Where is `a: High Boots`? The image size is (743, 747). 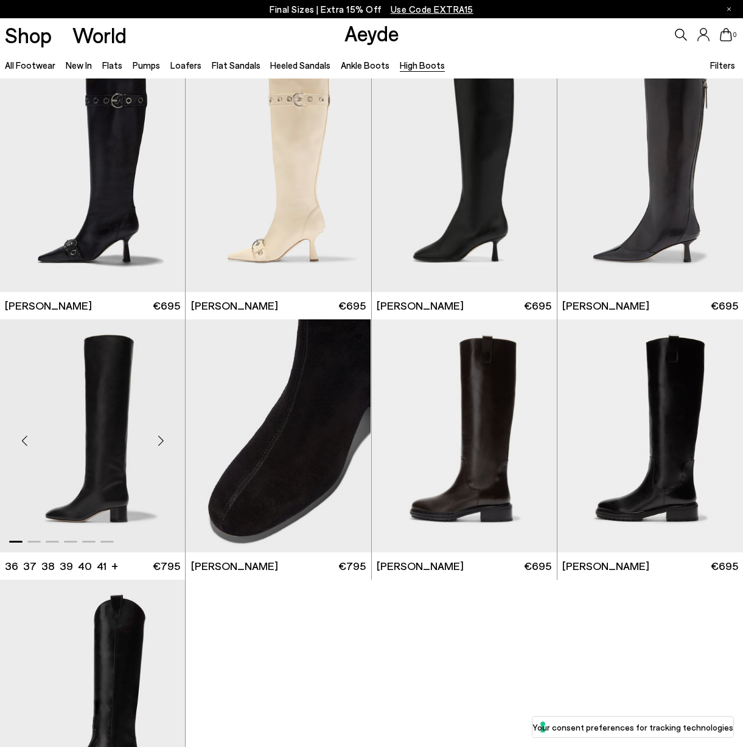 a: High Boots is located at coordinates (422, 65).